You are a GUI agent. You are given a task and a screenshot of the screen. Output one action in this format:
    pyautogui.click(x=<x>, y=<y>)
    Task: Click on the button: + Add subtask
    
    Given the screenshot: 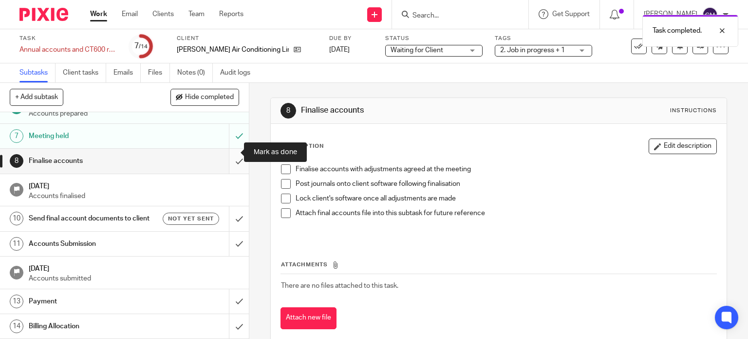 What is the action you would take?
    pyautogui.click(x=37, y=97)
    